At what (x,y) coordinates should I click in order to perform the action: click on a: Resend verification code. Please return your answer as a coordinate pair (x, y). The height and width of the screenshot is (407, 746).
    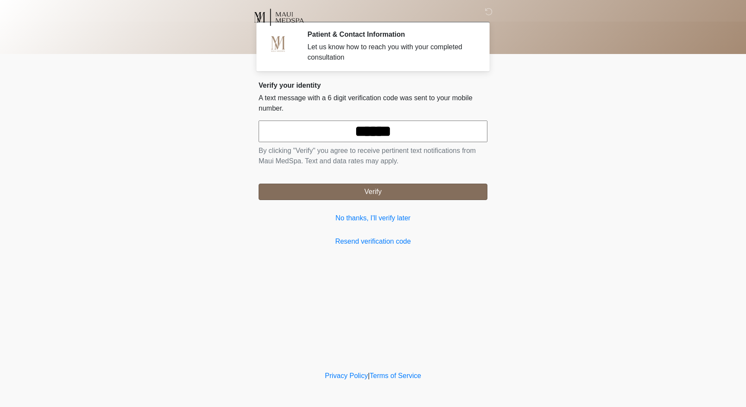
    Looking at the image, I should click on (373, 241).